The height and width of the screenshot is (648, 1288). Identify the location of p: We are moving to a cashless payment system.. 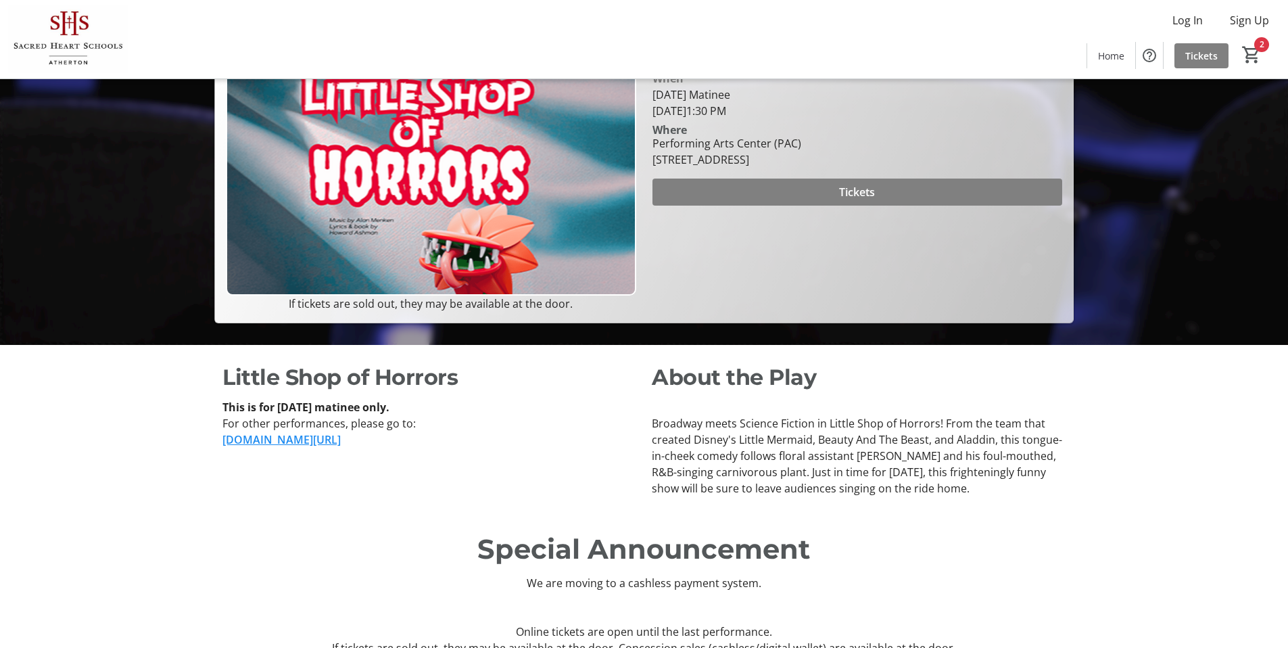
(644, 583).